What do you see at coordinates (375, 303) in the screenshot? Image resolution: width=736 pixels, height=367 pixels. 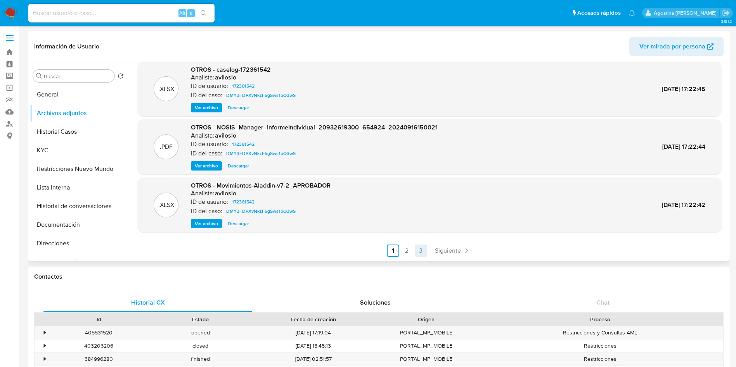 I see `span: Soluciones` at bounding box center [375, 303].